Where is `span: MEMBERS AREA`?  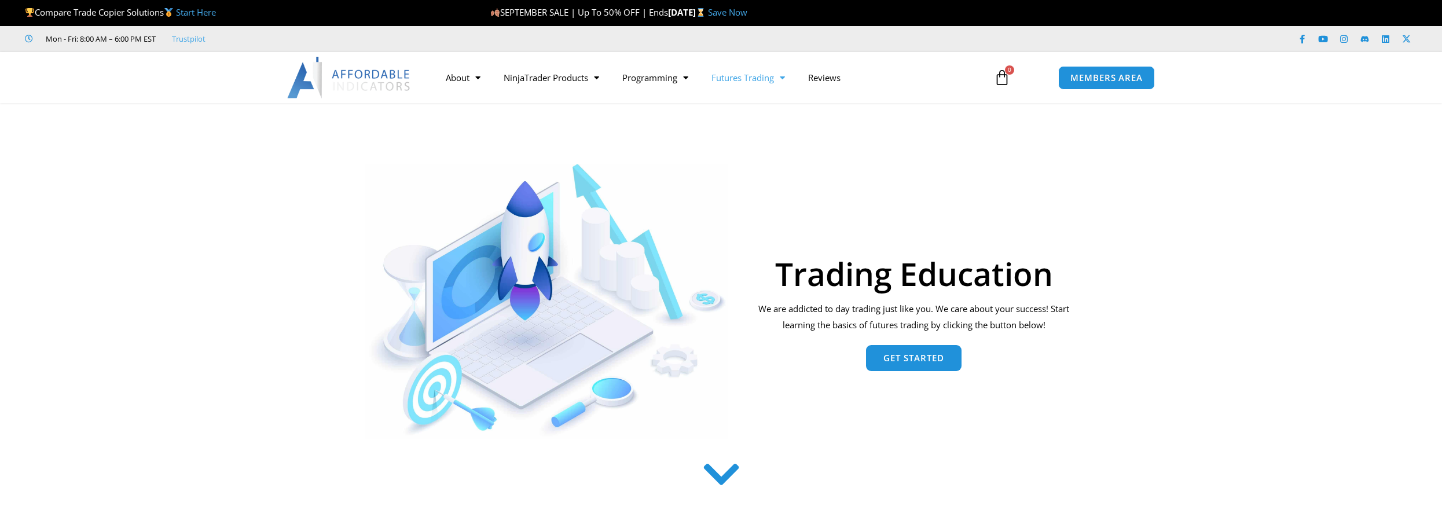
span: MEMBERS AREA is located at coordinates (1107, 78).